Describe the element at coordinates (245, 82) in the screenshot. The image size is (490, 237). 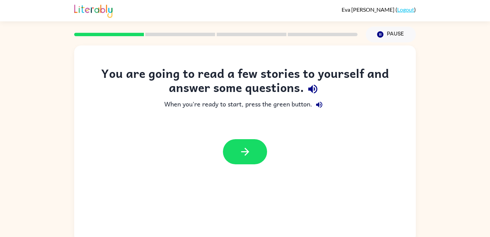
I see `div: You are going to read a few stories to yourself and answer some questions.` at that location.